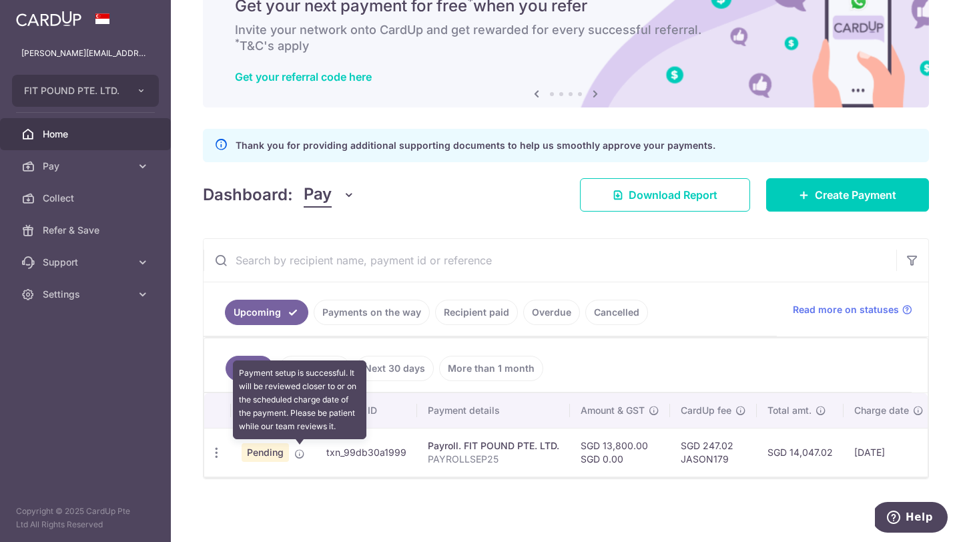 The height and width of the screenshot is (542, 961). What do you see at coordinates (714, 452) in the screenshot?
I see `td: SGD 247.02 JASON179` at bounding box center [714, 452].